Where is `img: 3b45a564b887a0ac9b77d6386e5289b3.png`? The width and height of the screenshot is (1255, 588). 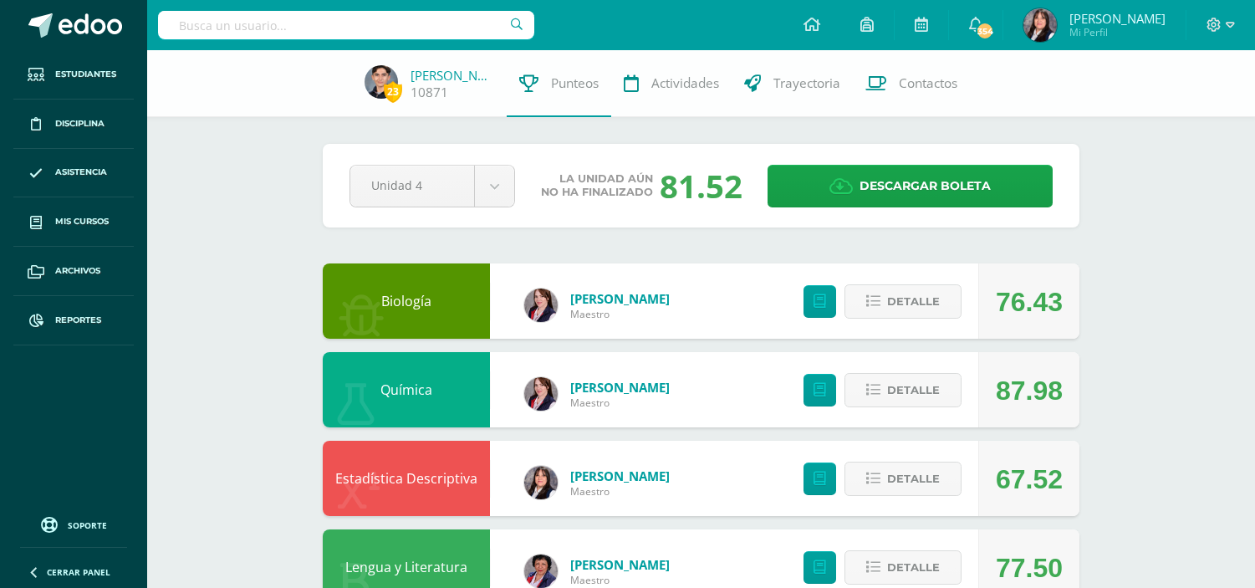
img: 3b45a564b887a0ac9b77d6386e5289b3.png is located at coordinates (1040, 25).